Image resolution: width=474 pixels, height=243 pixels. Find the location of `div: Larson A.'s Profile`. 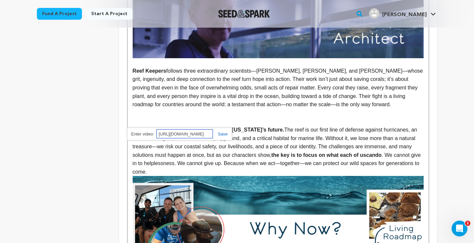

div: Larson A.'s Profile is located at coordinates (397, 13).